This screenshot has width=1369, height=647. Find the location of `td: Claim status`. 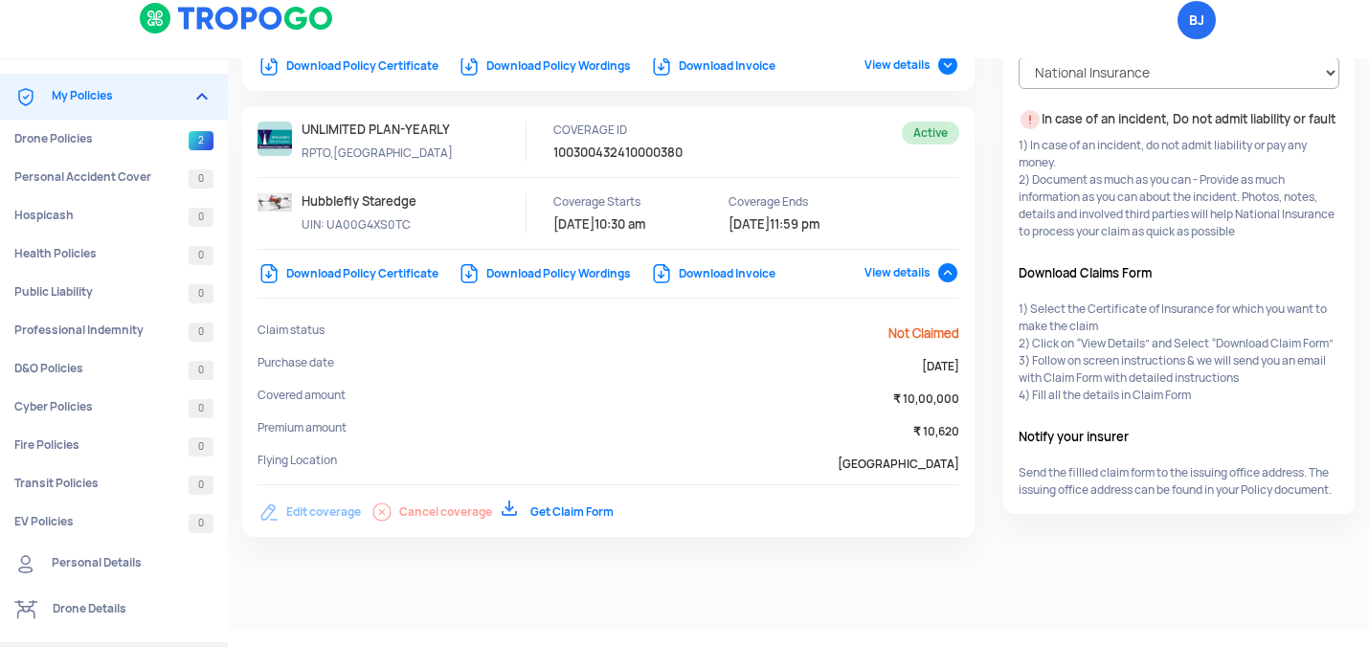

td: Claim status is located at coordinates (519, 338).